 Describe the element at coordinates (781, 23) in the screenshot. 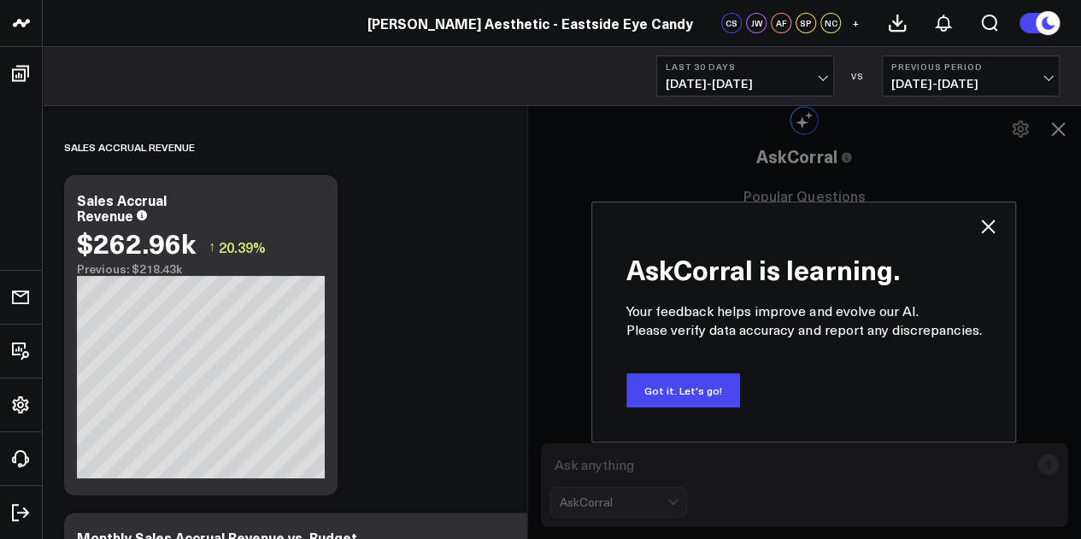

I see `div: AF` at that location.